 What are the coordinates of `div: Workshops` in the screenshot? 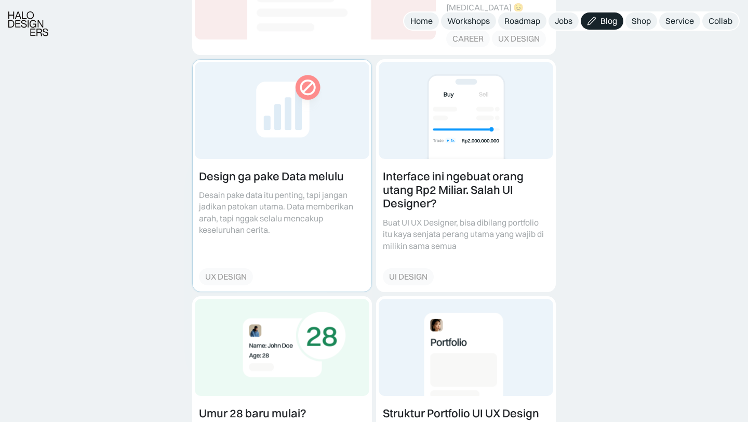 It's located at (469, 21).